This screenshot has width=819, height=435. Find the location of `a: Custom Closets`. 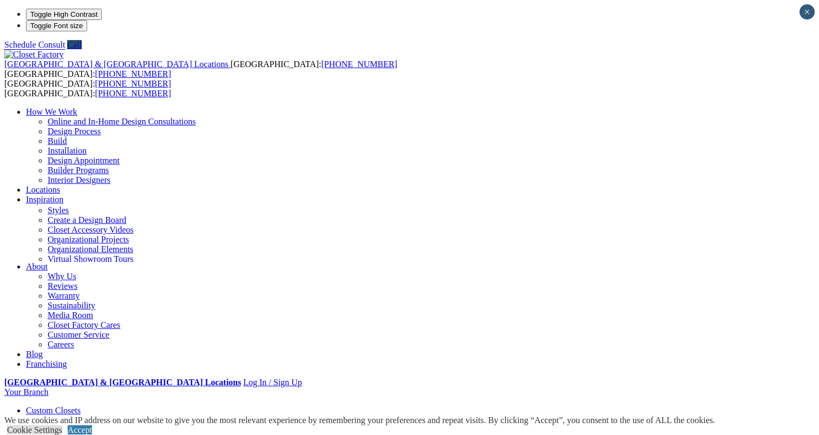

a: Custom Closets is located at coordinates (53, 411).